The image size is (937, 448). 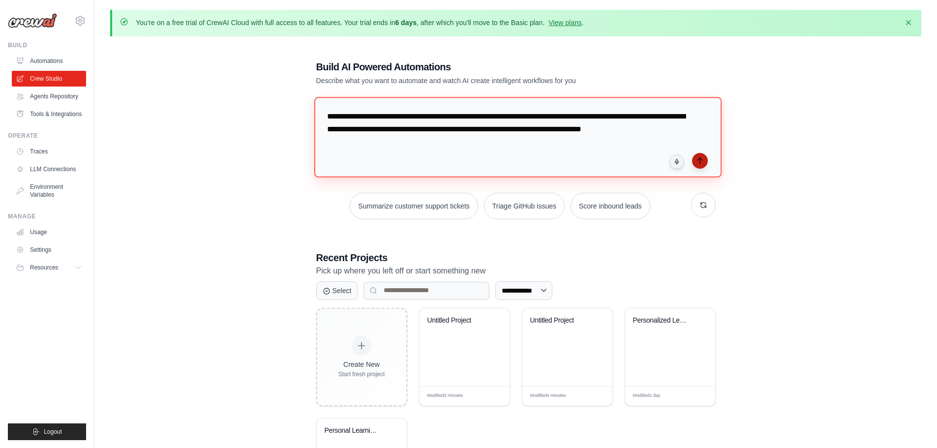 I want to click on a: Traces, so click(x=49, y=151).